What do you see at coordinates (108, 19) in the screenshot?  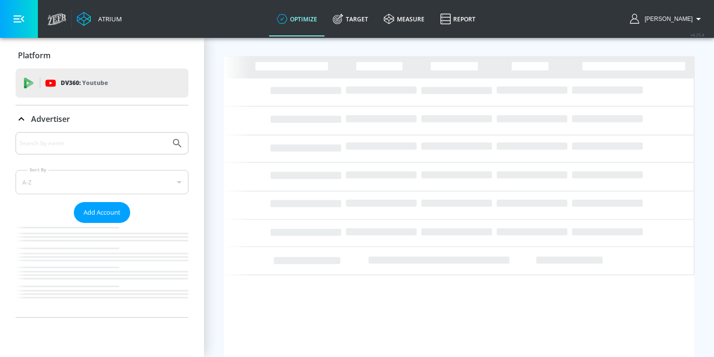 I see `div: Atrium` at bounding box center [108, 19].